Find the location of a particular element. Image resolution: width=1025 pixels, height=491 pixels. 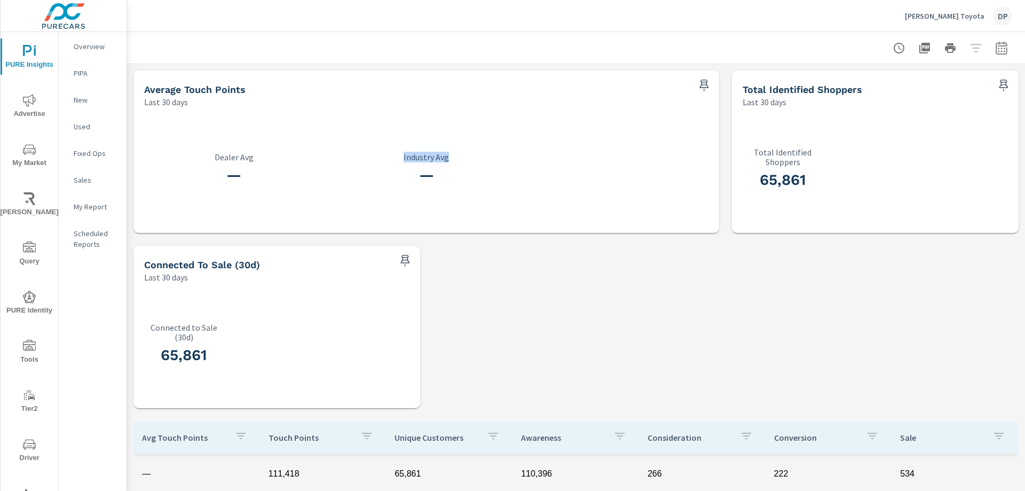

p: Scheduled Reports is located at coordinates (96, 239).